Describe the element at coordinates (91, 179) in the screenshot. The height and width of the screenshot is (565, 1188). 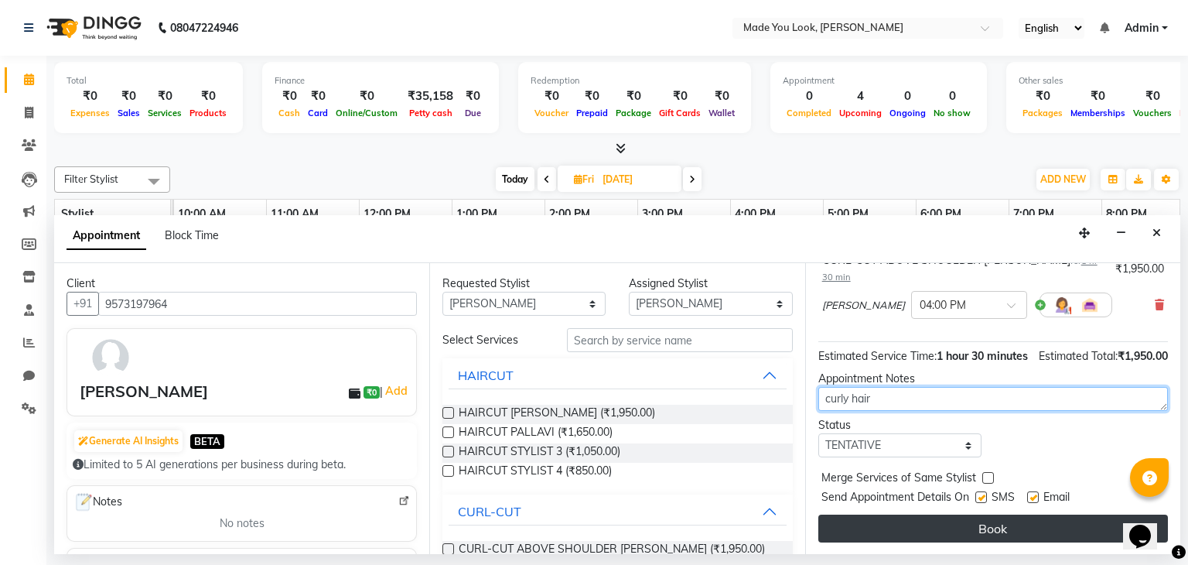
I see `span: Filter Stylist` at that location.